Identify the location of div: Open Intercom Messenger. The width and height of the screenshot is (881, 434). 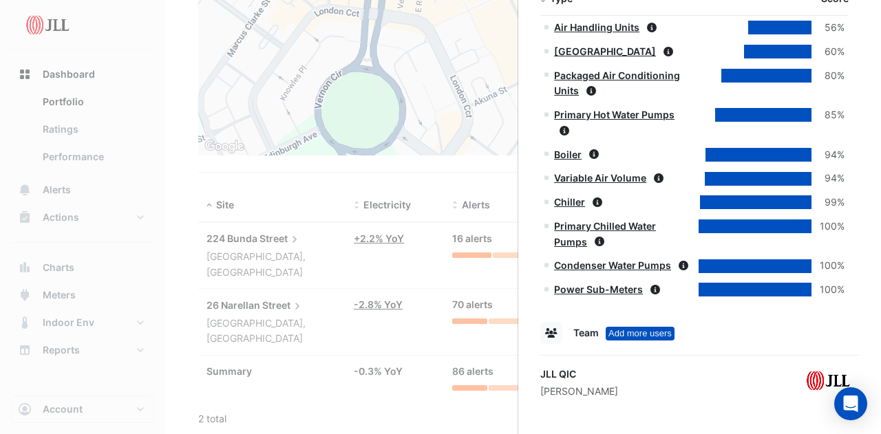
(850, 404).